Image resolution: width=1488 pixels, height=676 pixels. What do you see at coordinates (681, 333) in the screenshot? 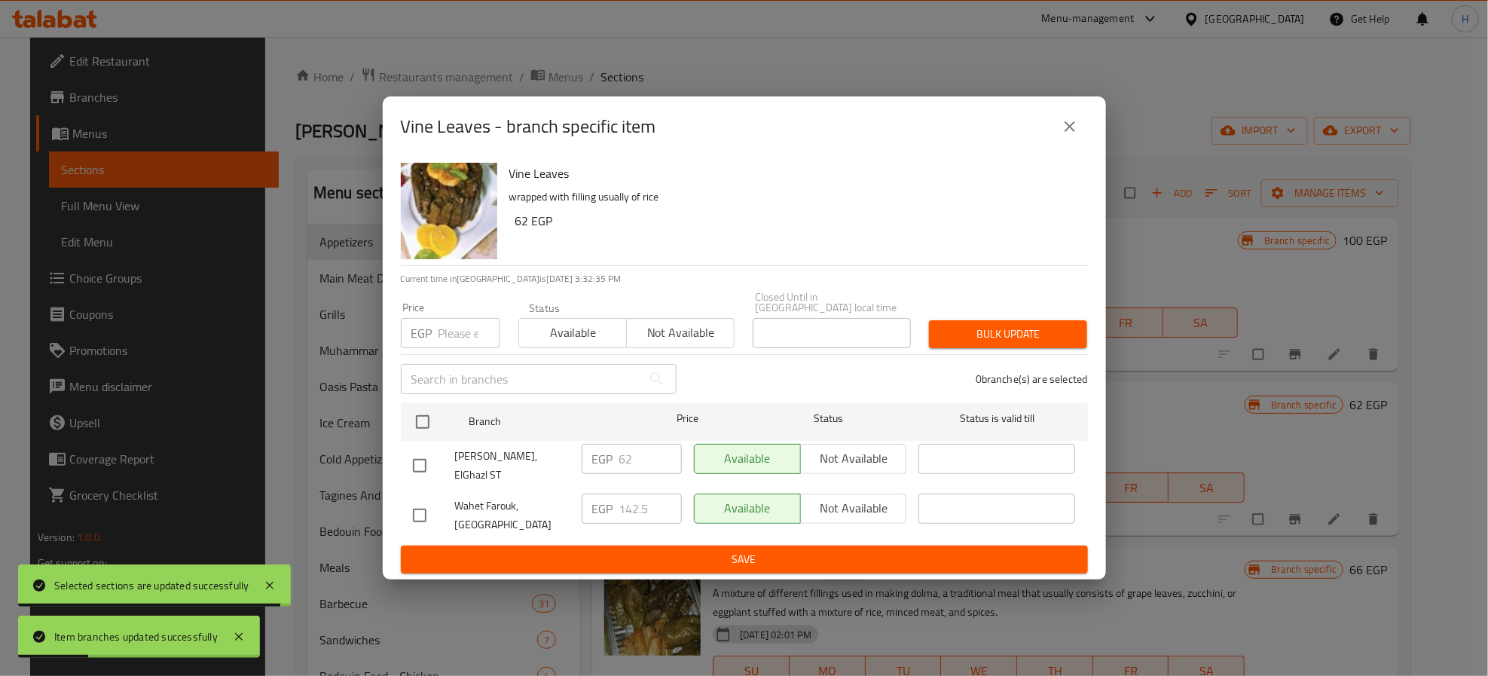
I see `button: Not available` at bounding box center [681, 333].